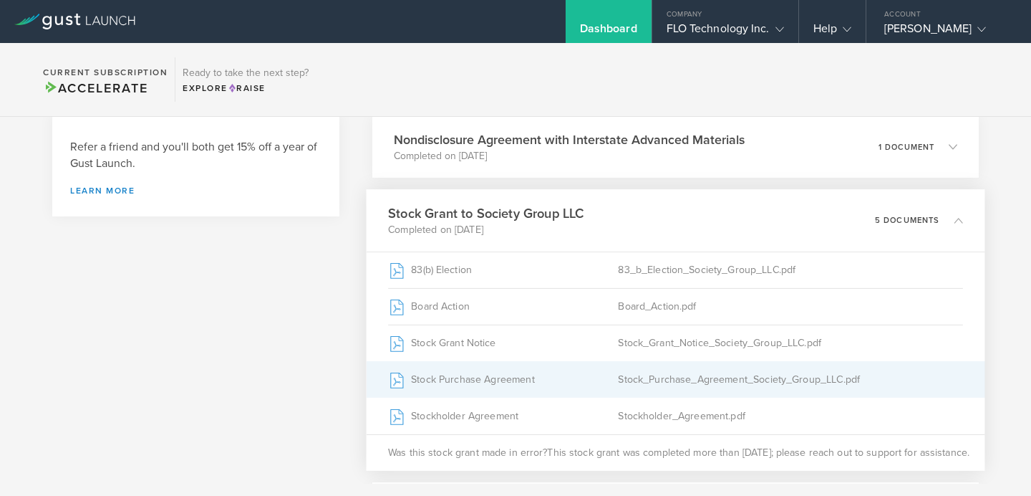 The width and height of the screenshot is (1031, 496). I want to click on div: 83_b_Election_Society_Group_LLC.pdf, so click(791, 269).